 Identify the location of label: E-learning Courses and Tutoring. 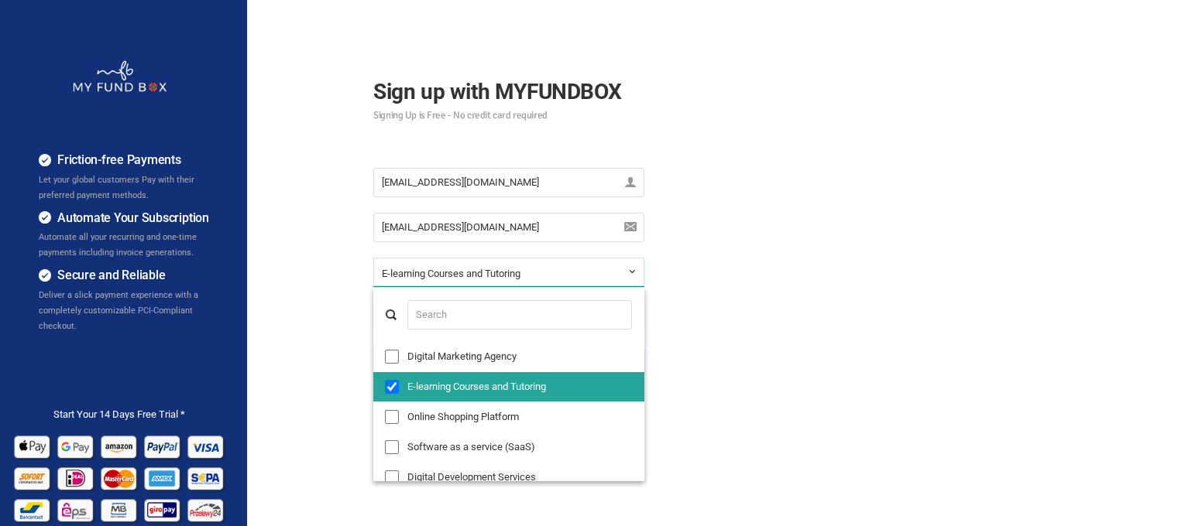
(509, 387).